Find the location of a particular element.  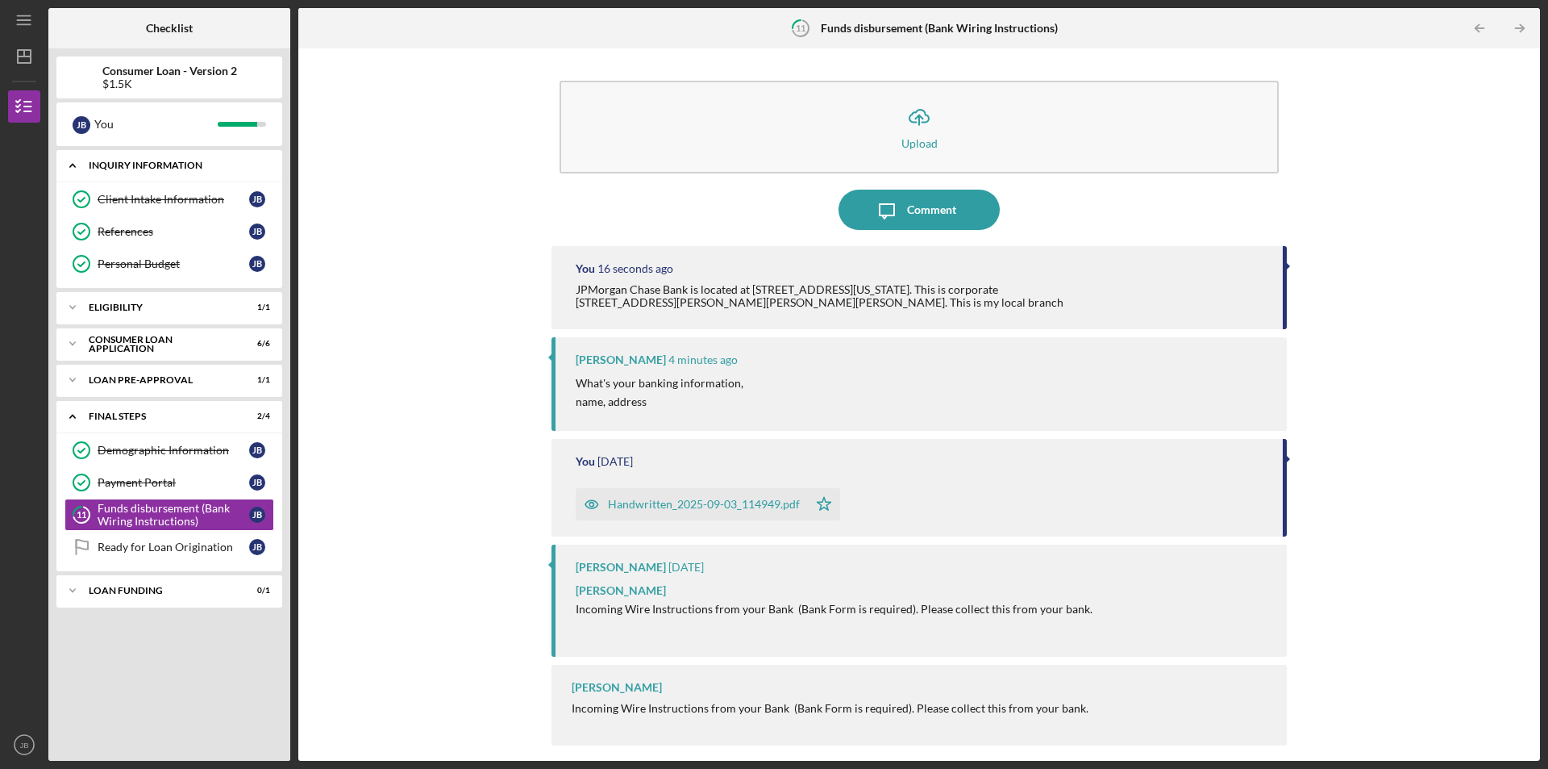

button: Handwritten_2025-09-03_114949.pdf is located at coordinates (708, 504).